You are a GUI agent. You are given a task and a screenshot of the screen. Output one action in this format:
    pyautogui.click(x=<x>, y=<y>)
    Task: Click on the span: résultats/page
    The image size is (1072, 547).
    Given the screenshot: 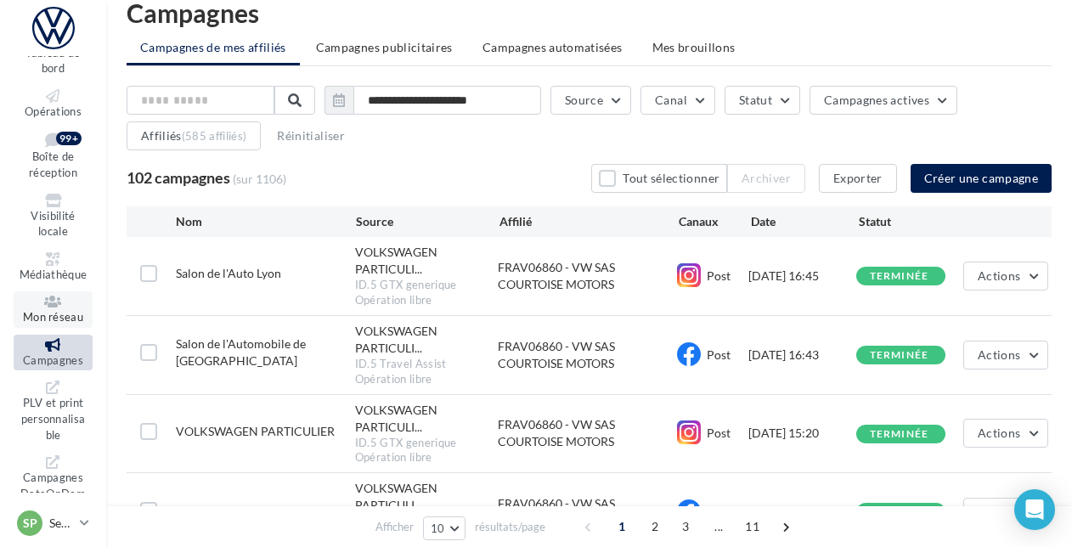 What is the action you would take?
    pyautogui.click(x=510, y=527)
    